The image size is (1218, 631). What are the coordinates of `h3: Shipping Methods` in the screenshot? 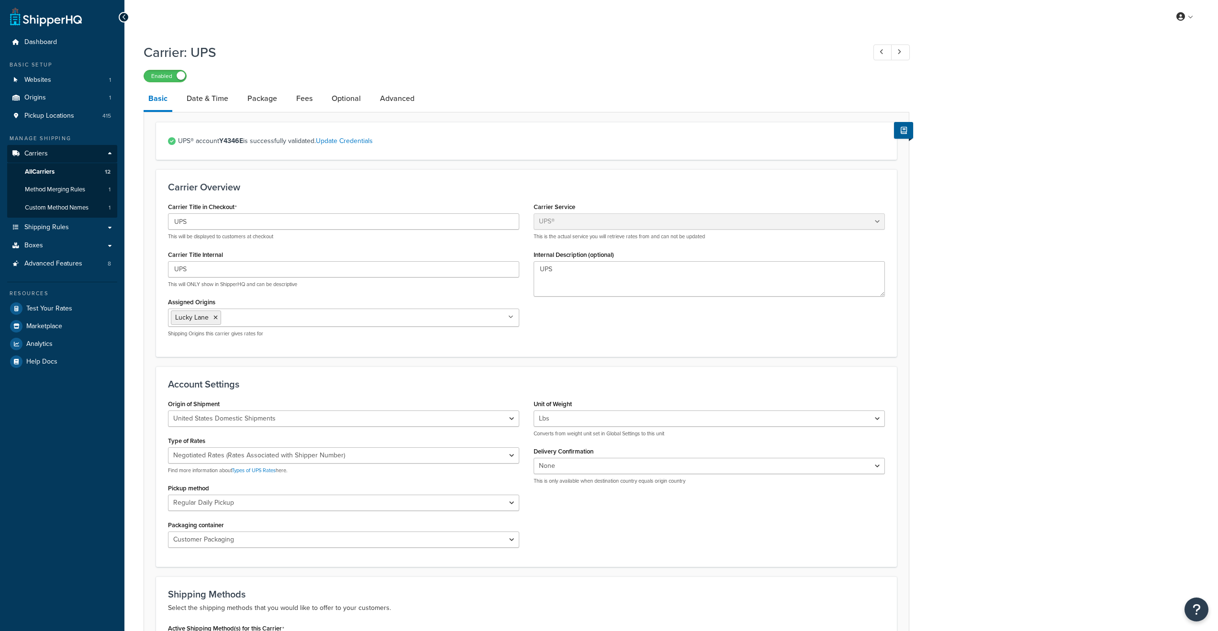 It's located at (526, 594).